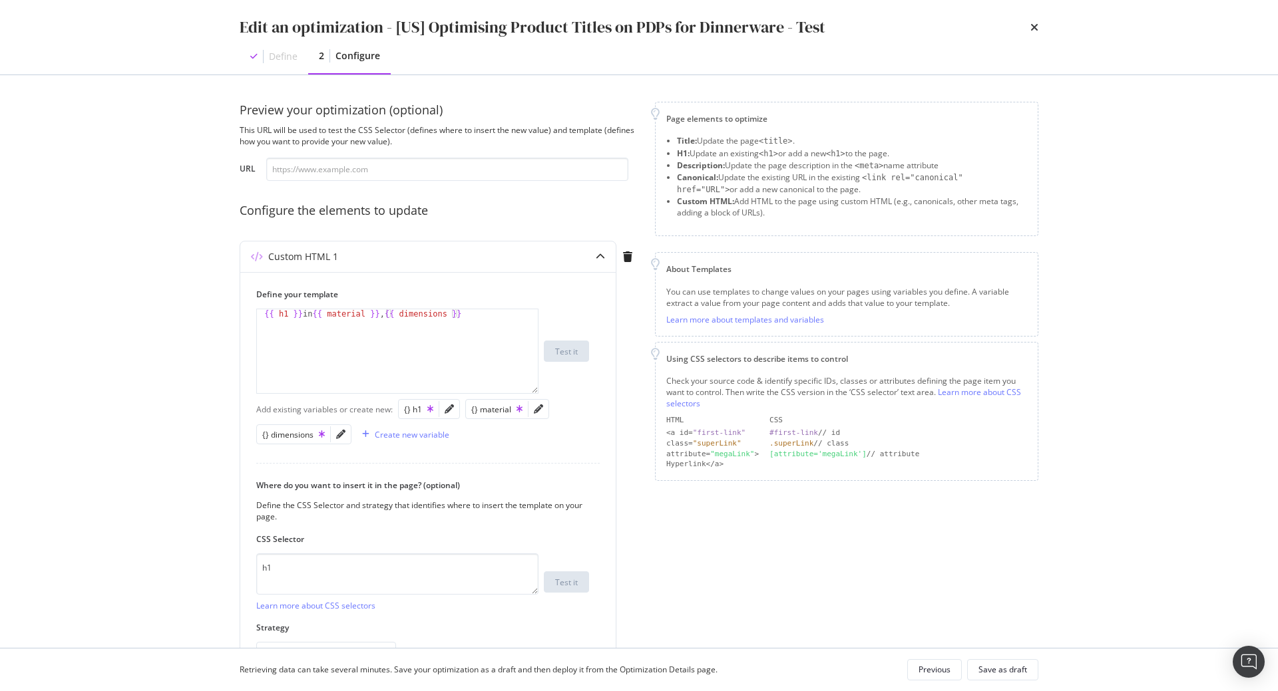 This screenshot has width=1278, height=691. Describe the element at coordinates (745, 319) in the screenshot. I see `a: Learn more about templates and variables` at that location.